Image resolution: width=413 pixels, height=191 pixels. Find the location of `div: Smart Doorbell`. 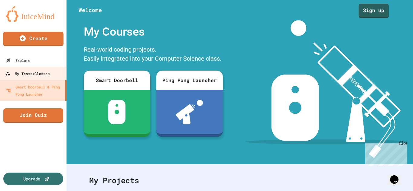

div: Smart Doorbell is located at coordinates (117, 80).